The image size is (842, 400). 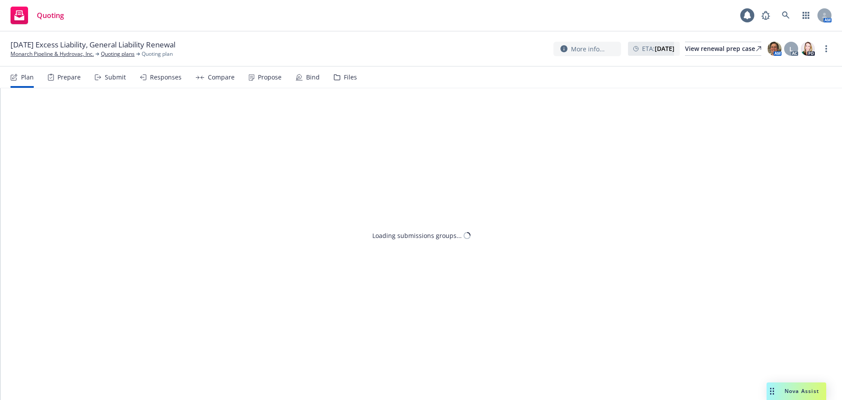 I want to click on a: more, so click(x=827, y=49).